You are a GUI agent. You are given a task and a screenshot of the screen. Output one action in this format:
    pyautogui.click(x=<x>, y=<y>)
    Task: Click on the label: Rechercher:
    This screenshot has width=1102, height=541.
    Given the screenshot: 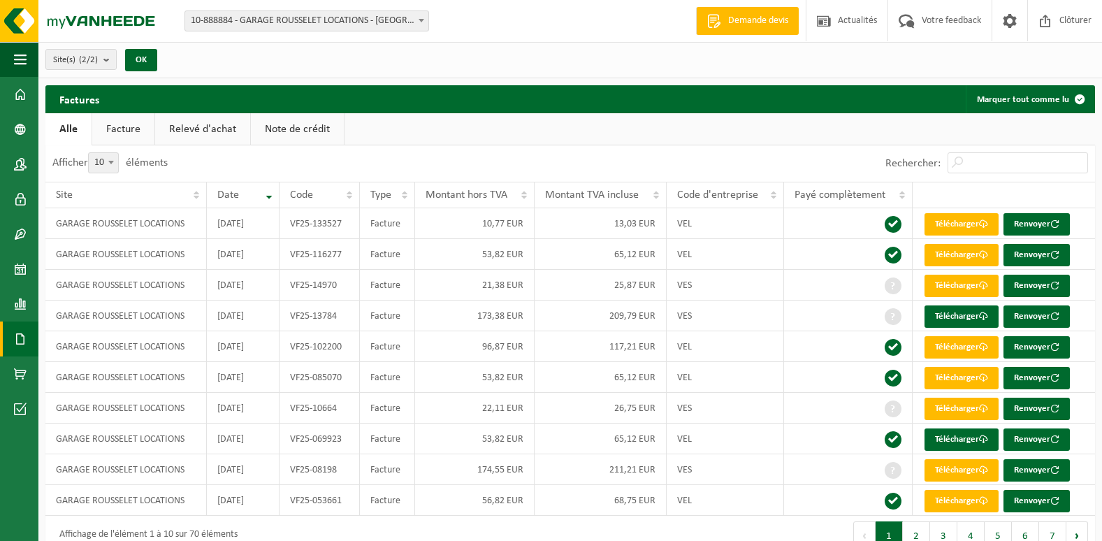 What is the action you would take?
    pyautogui.click(x=913, y=164)
    